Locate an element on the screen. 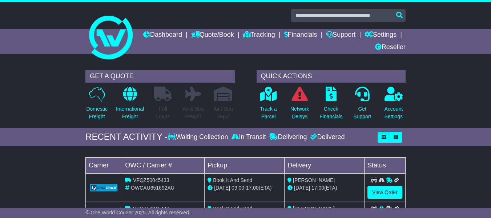 The width and height of the screenshot is (491, 218). img: GetCarrierServiceLogo is located at coordinates (104, 188).